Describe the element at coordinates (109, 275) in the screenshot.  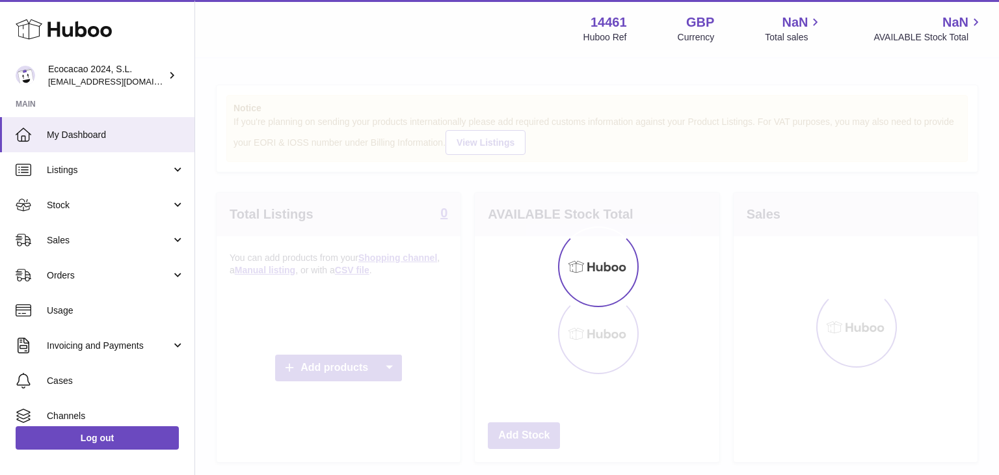
I see `span: Orders` at that location.